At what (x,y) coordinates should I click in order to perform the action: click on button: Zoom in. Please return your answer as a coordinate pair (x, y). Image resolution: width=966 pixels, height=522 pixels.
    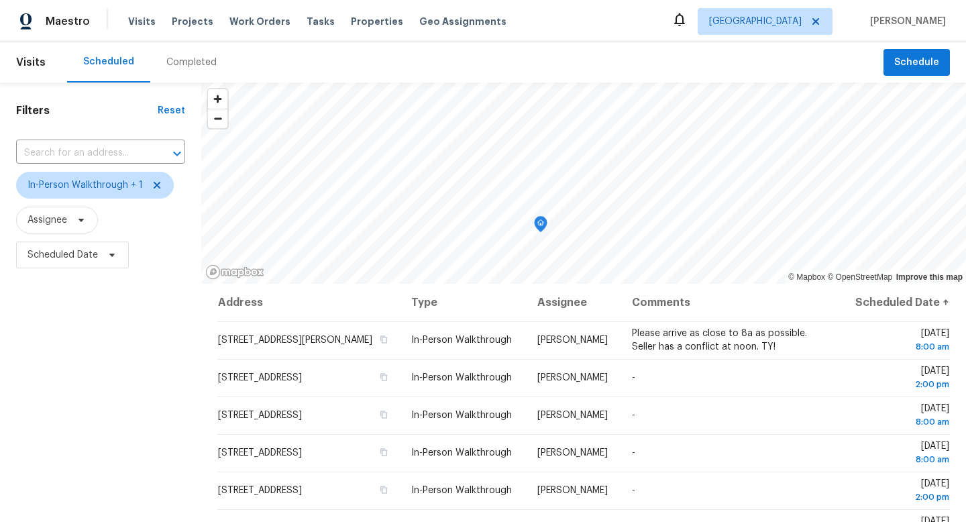
    Looking at the image, I should click on (217, 99).